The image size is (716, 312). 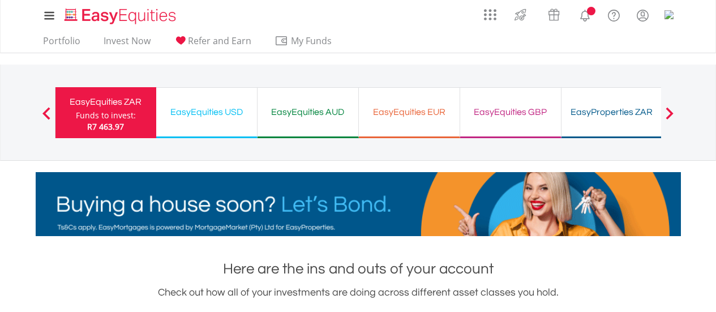 I want to click on a: My Profile, so click(x=642, y=15).